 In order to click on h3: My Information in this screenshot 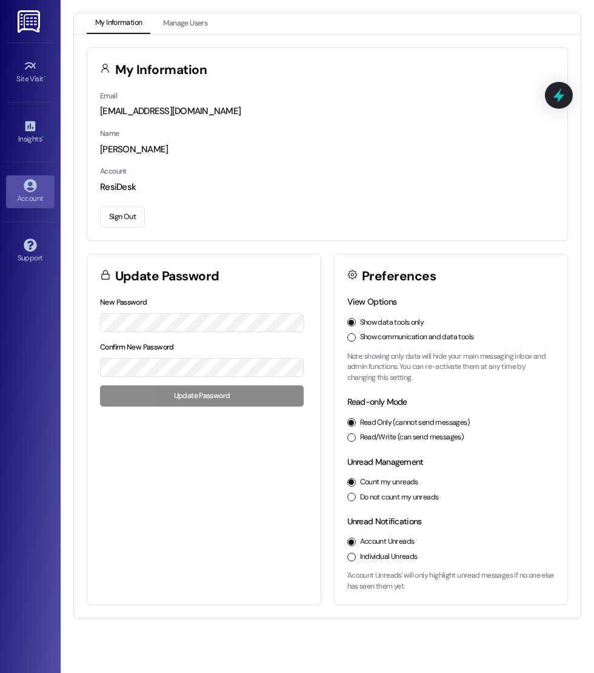, I will do `click(161, 70)`.